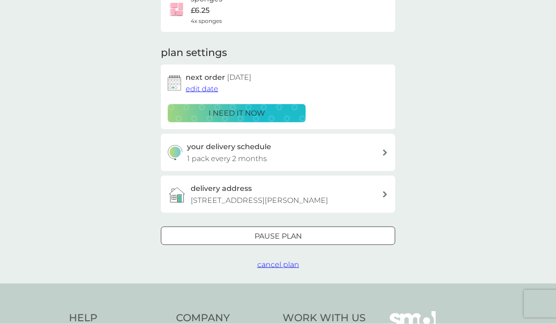  I want to click on p: 1 pack every 2 months, so click(227, 159).